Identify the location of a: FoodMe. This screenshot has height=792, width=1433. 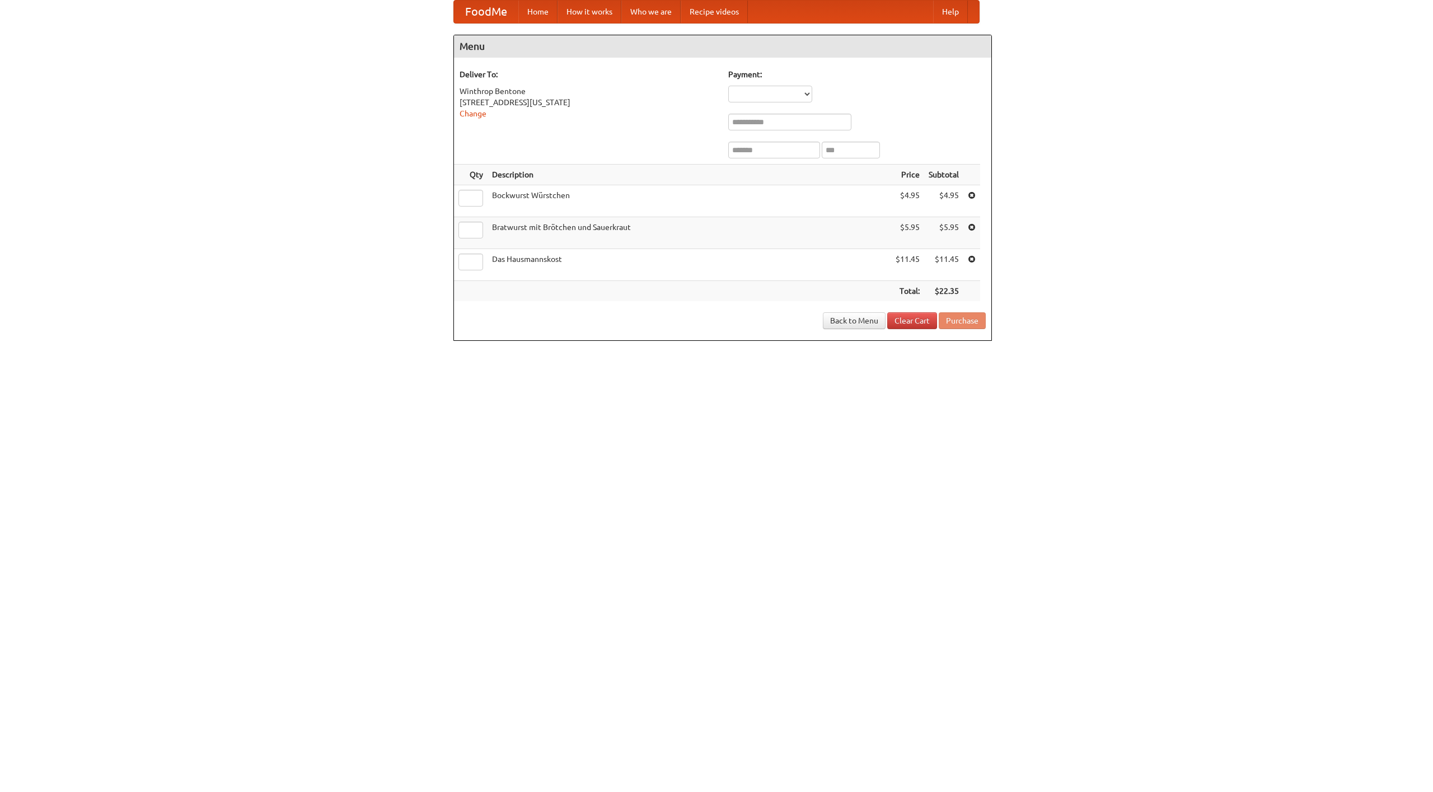
(486, 12).